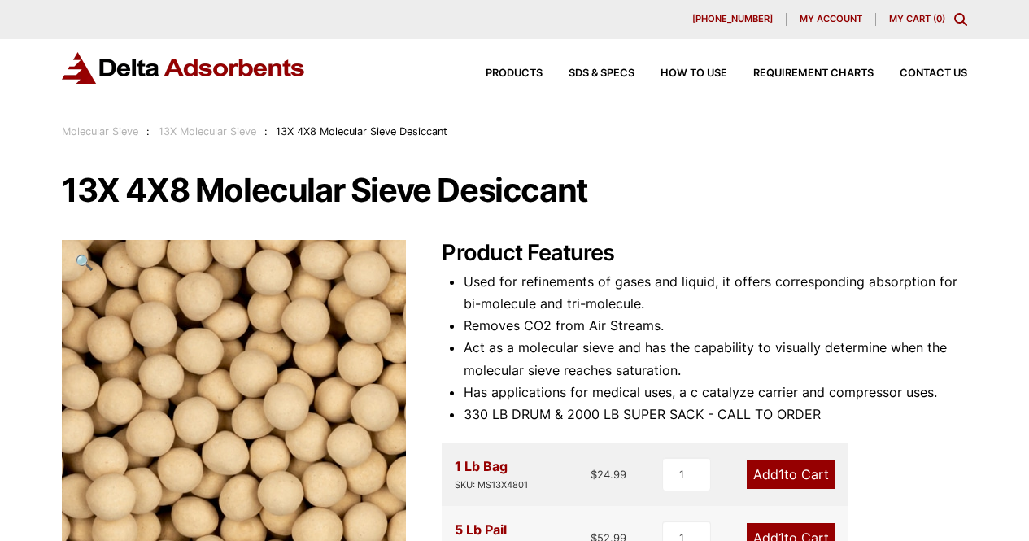 This screenshot has width=1029, height=541. Describe the element at coordinates (715, 359) in the screenshot. I see `li: Act as a molecular sieve and has the capability to visually determine when the molecular sieve re...` at that location.